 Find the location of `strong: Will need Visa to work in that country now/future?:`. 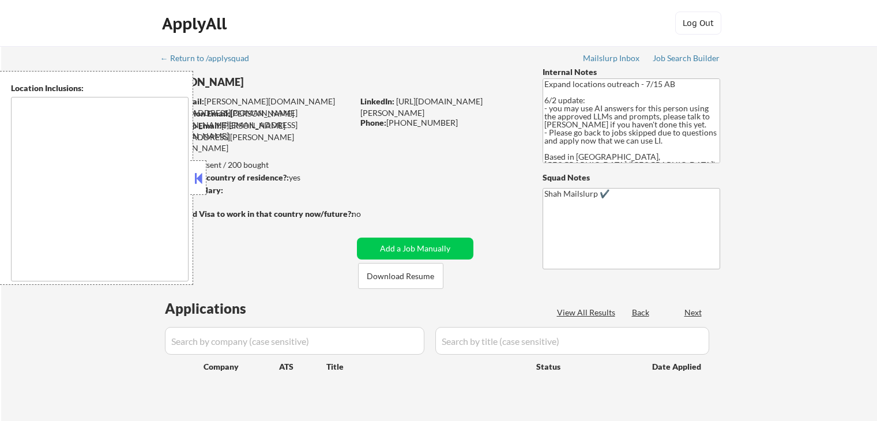

strong: Will need Visa to work in that country now/future?: is located at coordinates (257, 213).